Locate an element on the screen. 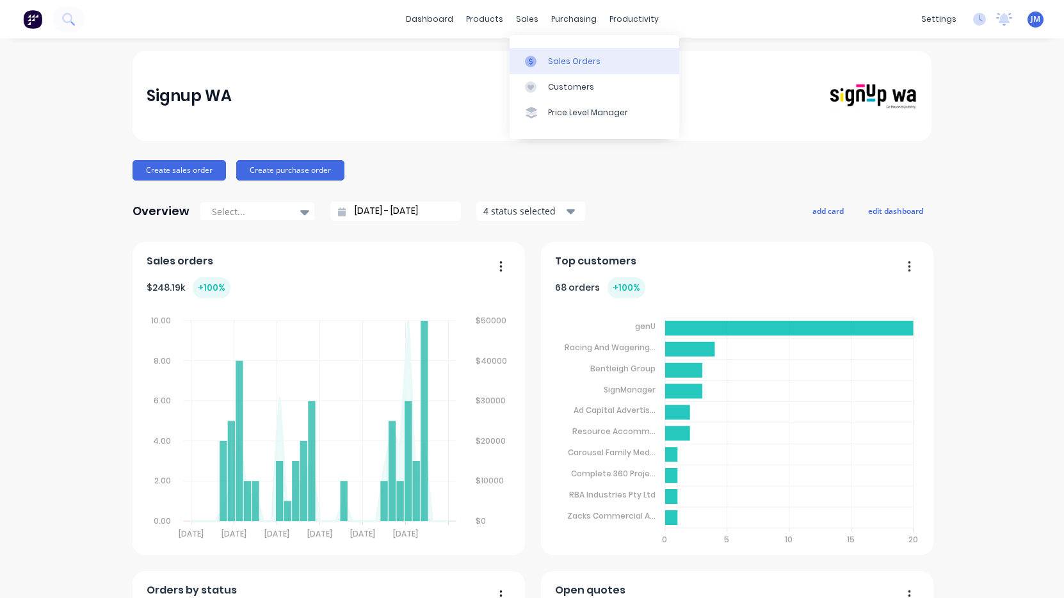  div: purchasing is located at coordinates (574, 19).